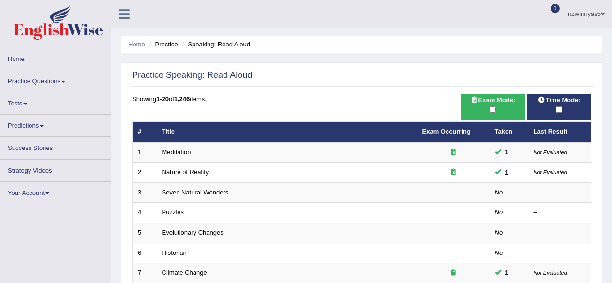 The height and width of the screenshot is (283, 612). I want to click on td: 4, so click(145, 213).